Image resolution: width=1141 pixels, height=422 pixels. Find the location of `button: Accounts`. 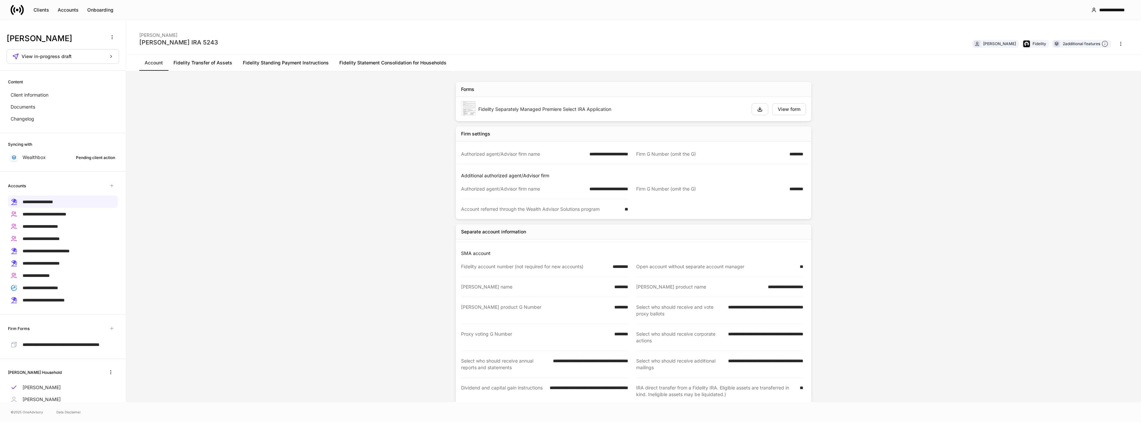

button: Accounts is located at coordinates (68, 10).